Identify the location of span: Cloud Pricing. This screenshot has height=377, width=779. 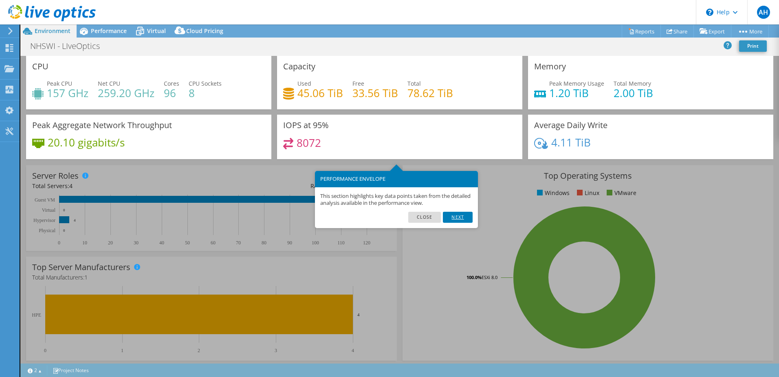
(205, 31).